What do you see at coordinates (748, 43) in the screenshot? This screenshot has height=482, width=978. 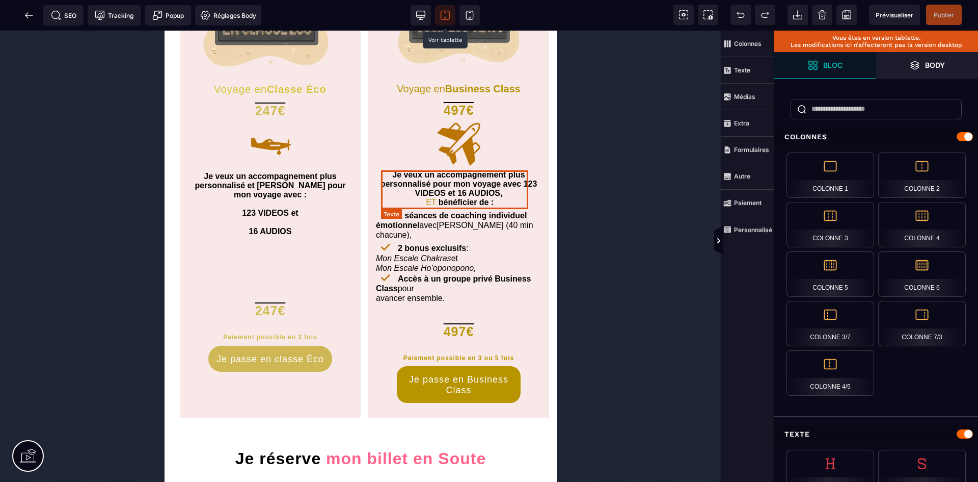 I see `strong: Colonnes` at bounding box center [748, 43].